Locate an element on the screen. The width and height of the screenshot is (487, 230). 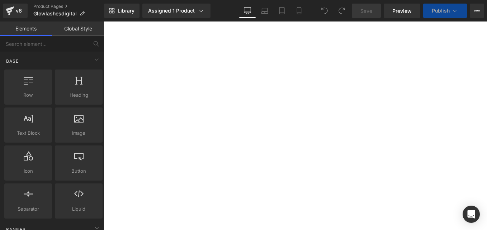
a: Tablet is located at coordinates (282, 11).